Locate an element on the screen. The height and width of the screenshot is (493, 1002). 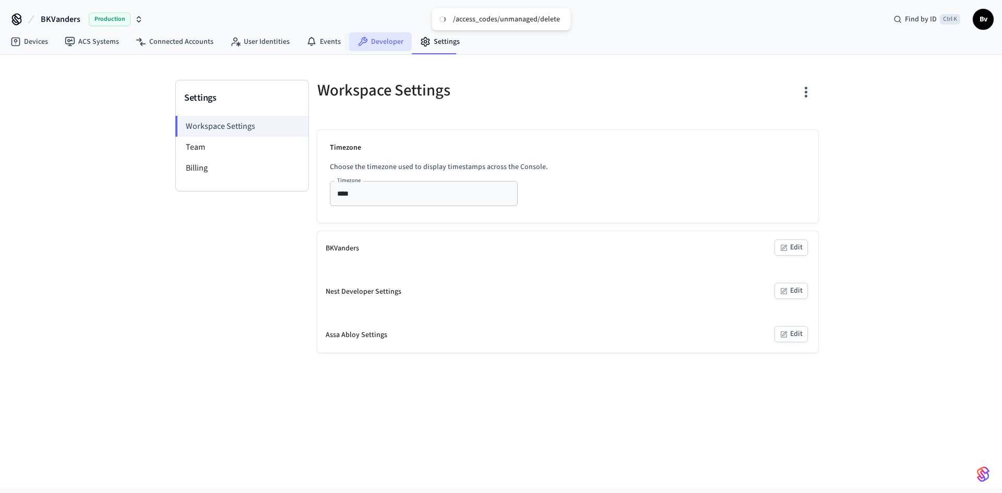
a: Settings is located at coordinates (440, 42).